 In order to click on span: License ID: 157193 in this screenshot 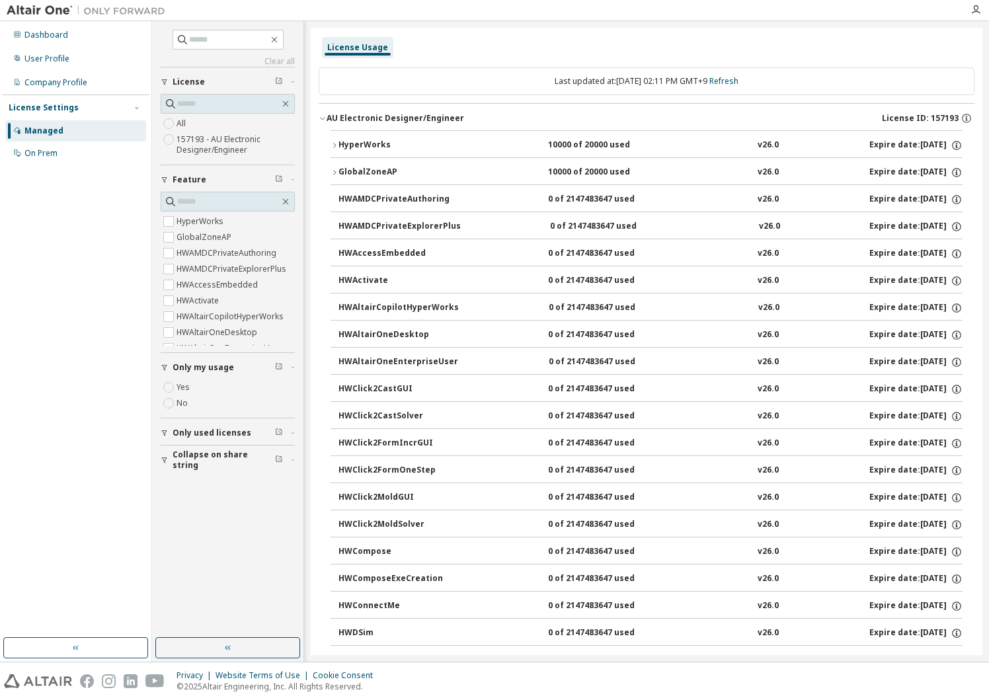, I will do `click(920, 118)`.